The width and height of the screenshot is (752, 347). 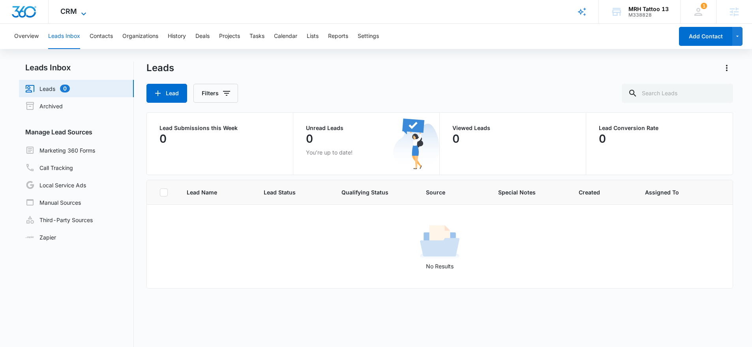 What do you see at coordinates (203, 36) in the screenshot?
I see `button: Deals` at bounding box center [203, 36].